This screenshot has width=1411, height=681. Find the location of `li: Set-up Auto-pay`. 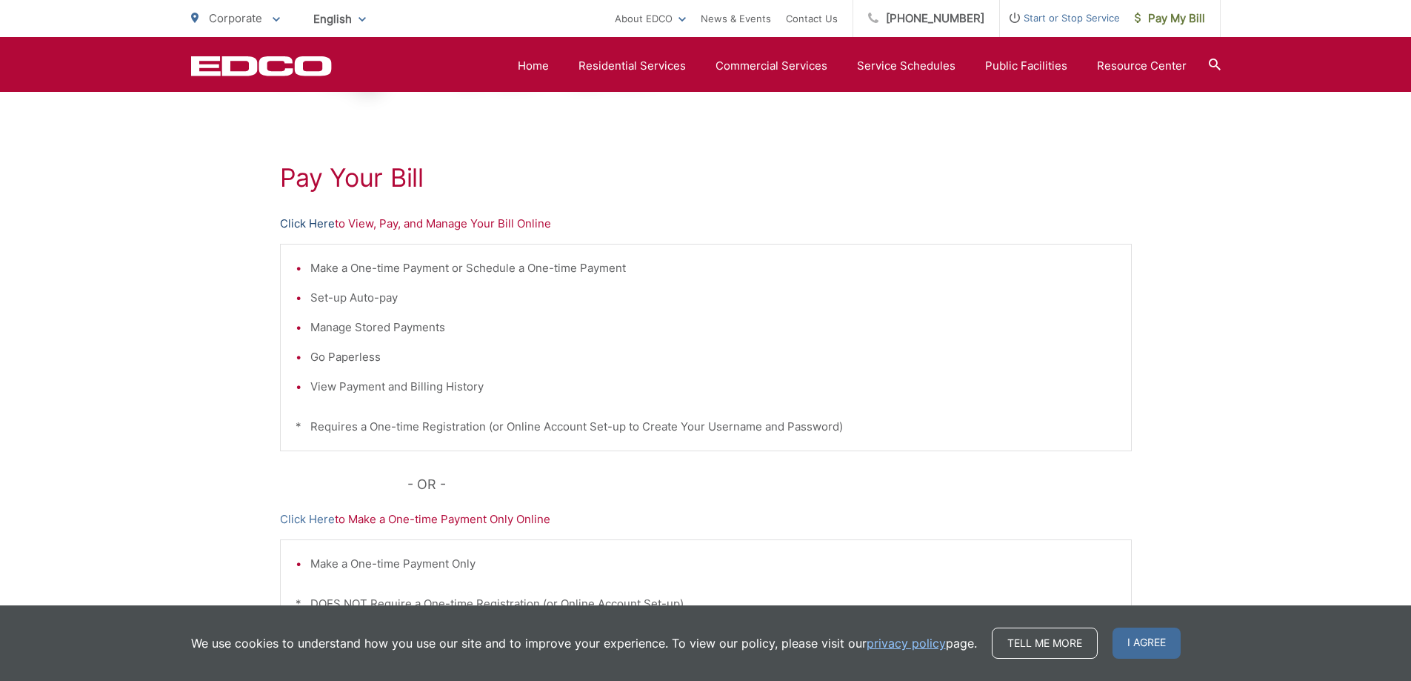

li: Set-up Auto-pay is located at coordinates (713, 298).